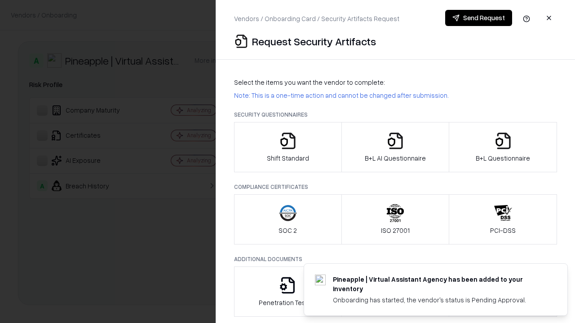 Image resolution: width=575 pixels, height=323 pixels. Describe the element at coordinates (395, 259) in the screenshot. I see `p: Additional Documents` at that location.